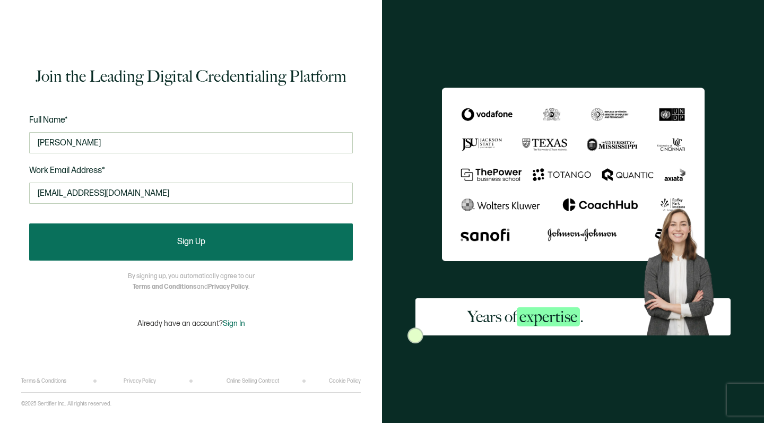 This screenshot has height=423, width=764. What do you see at coordinates (48, 120) in the screenshot?
I see `span: Full Name*` at bounding box center [48, 120].